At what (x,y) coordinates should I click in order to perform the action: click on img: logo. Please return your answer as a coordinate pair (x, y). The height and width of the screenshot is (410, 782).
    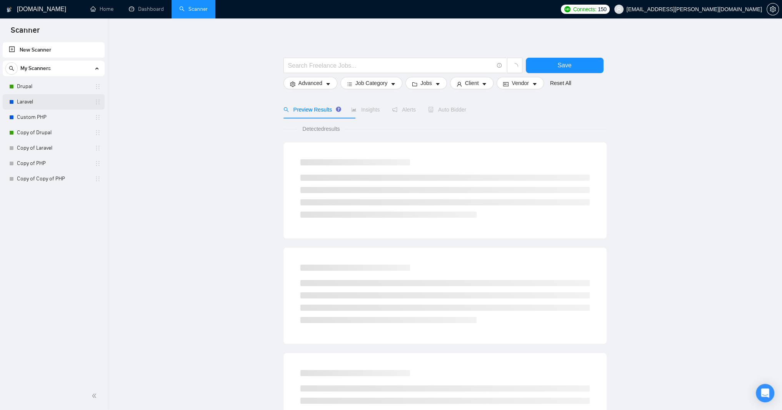
    Looking at the image, I should click on (9, 10).